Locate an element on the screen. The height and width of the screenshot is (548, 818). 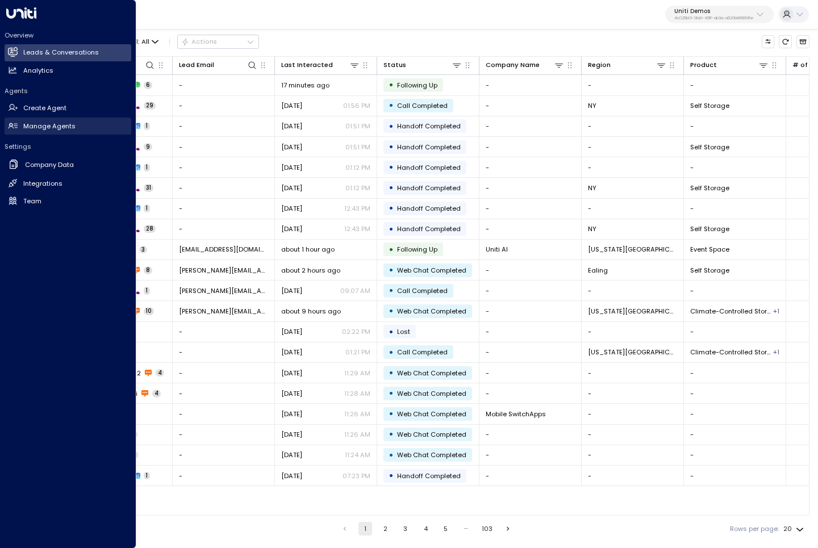
p: 11:28 AM is located at coordinates (357, 394).